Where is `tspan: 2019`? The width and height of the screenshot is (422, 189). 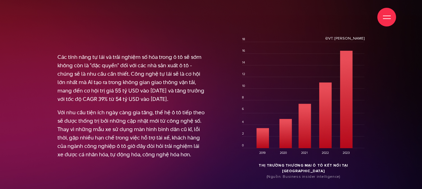
tspan: 2019 is located at coordinates (262, 153).